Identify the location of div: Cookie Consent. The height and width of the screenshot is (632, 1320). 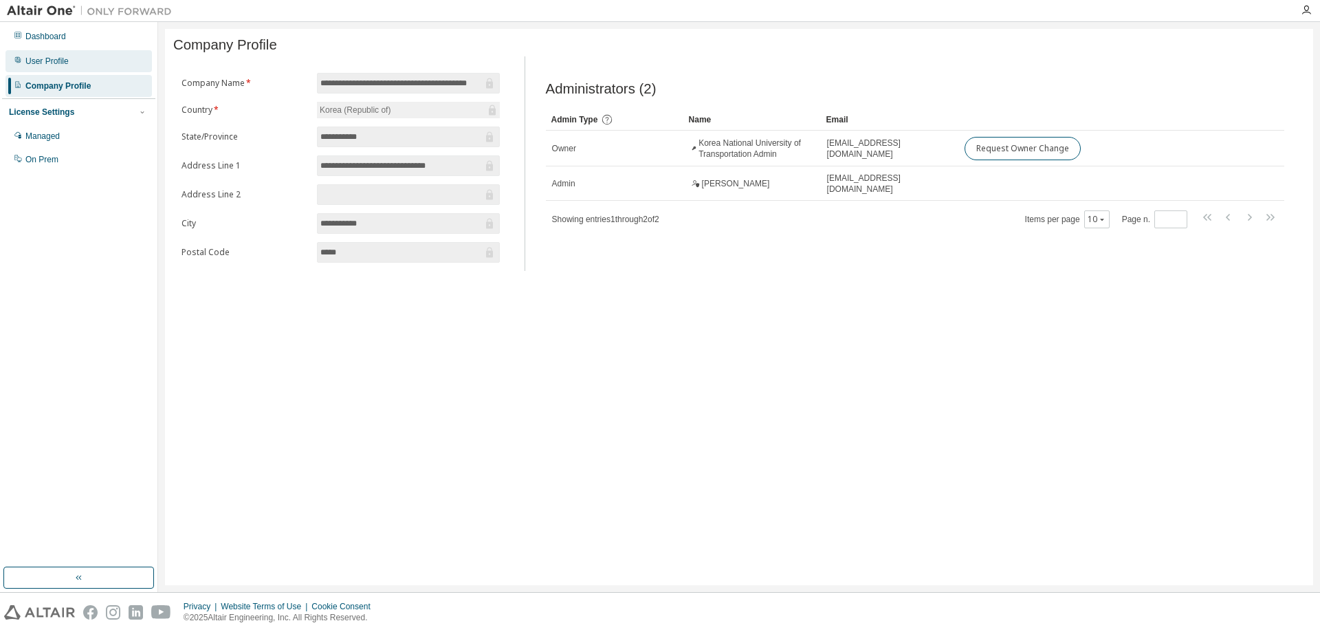
(345, 607).